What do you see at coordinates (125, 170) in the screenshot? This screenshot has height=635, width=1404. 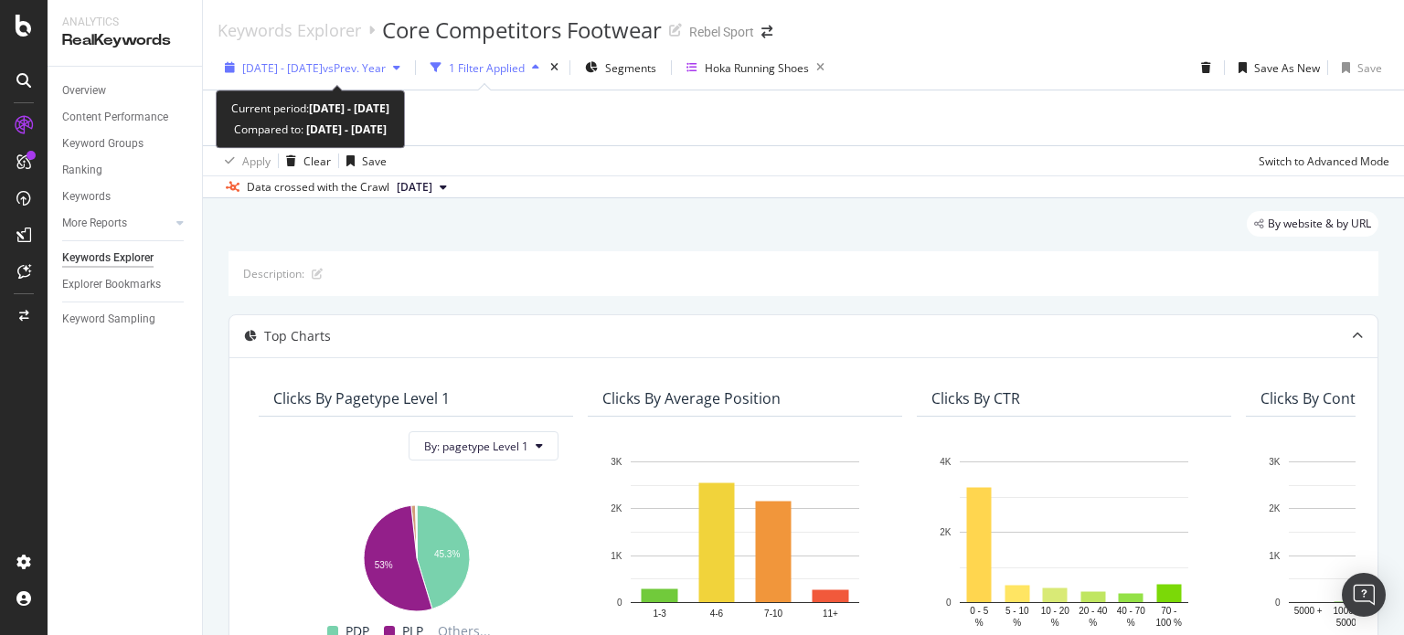 I see `a: Ranking` at bounding box center [125, 170].